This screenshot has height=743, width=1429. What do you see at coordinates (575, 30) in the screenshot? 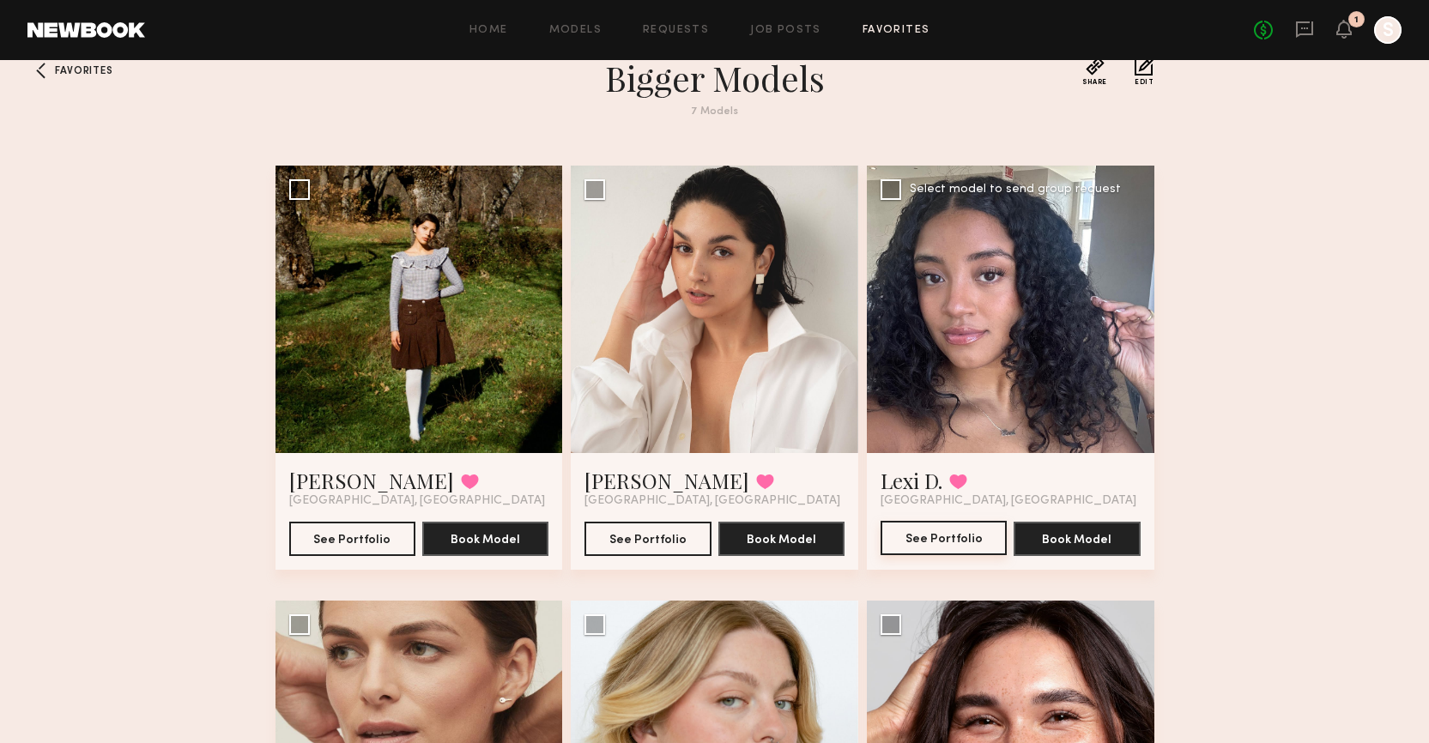
I see `a: Models` at bounding box center [575, 30].